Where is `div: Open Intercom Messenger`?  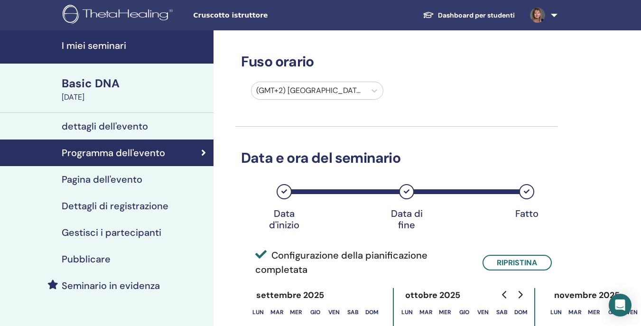
div: Open Intercom Messenger is located at coordinates (620, 305).